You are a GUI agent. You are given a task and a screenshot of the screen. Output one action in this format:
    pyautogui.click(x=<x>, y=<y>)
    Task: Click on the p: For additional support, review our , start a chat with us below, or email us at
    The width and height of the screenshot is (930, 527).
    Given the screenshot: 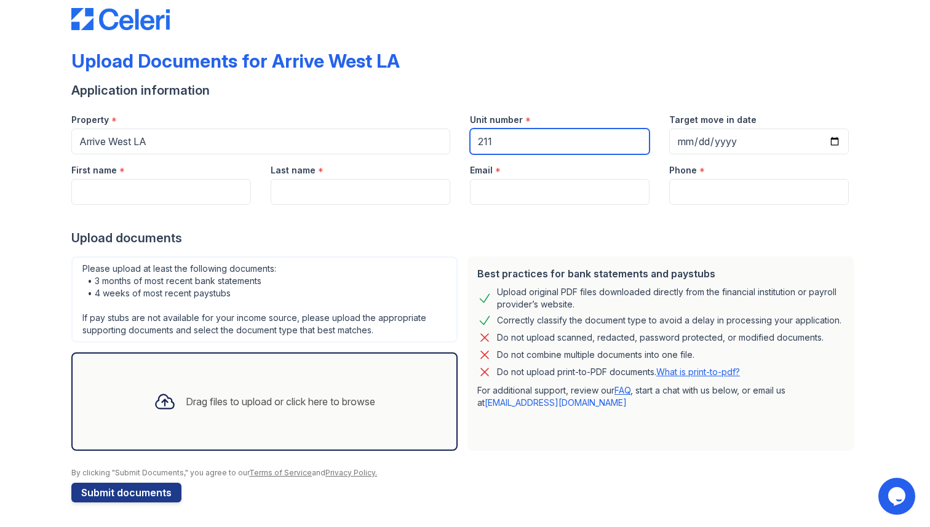 What is the action you would take?
    pyautogui.click(x=660, y=397)
    